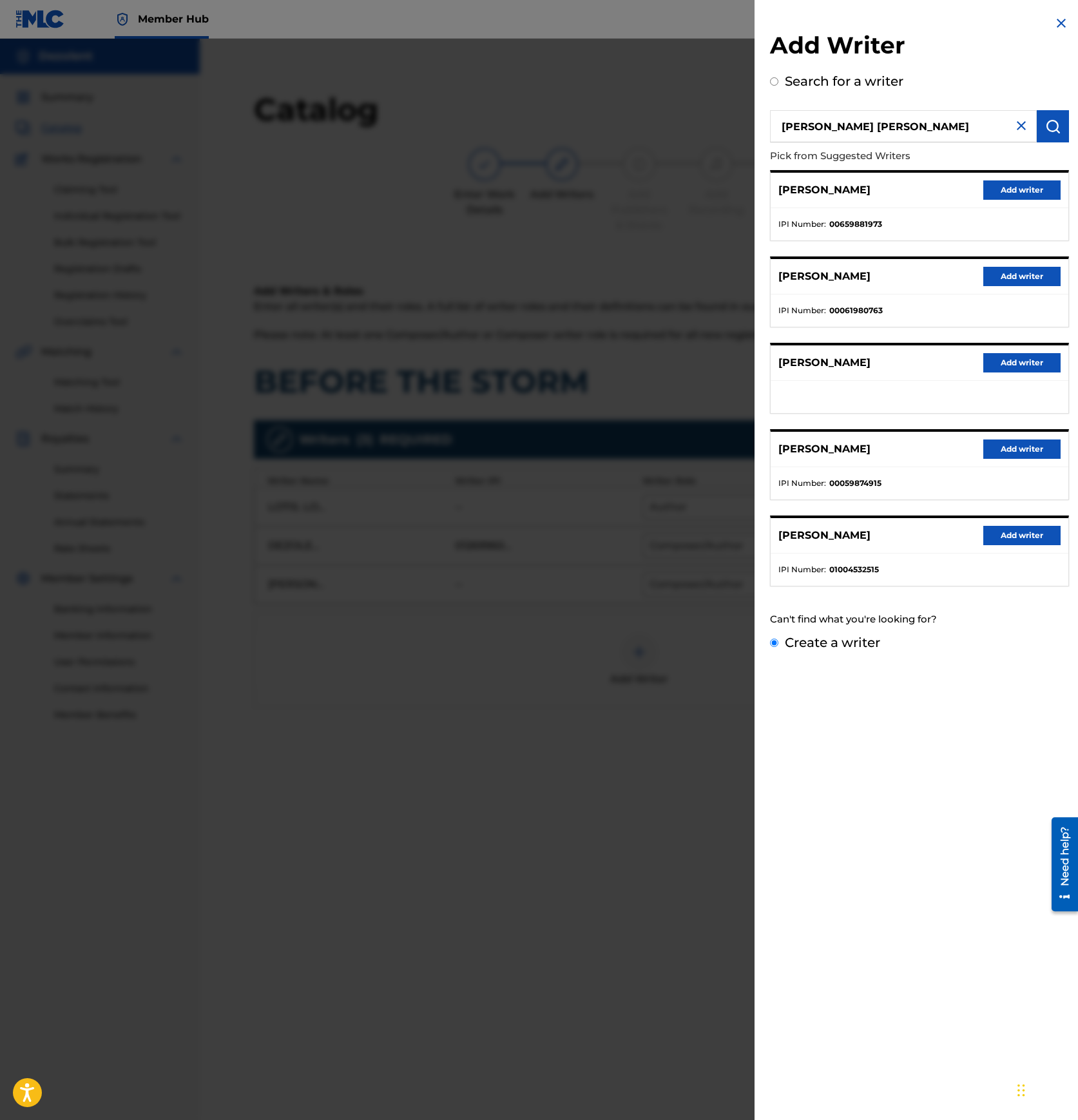  I want to click on label: Create a writer, so click(832, 642).